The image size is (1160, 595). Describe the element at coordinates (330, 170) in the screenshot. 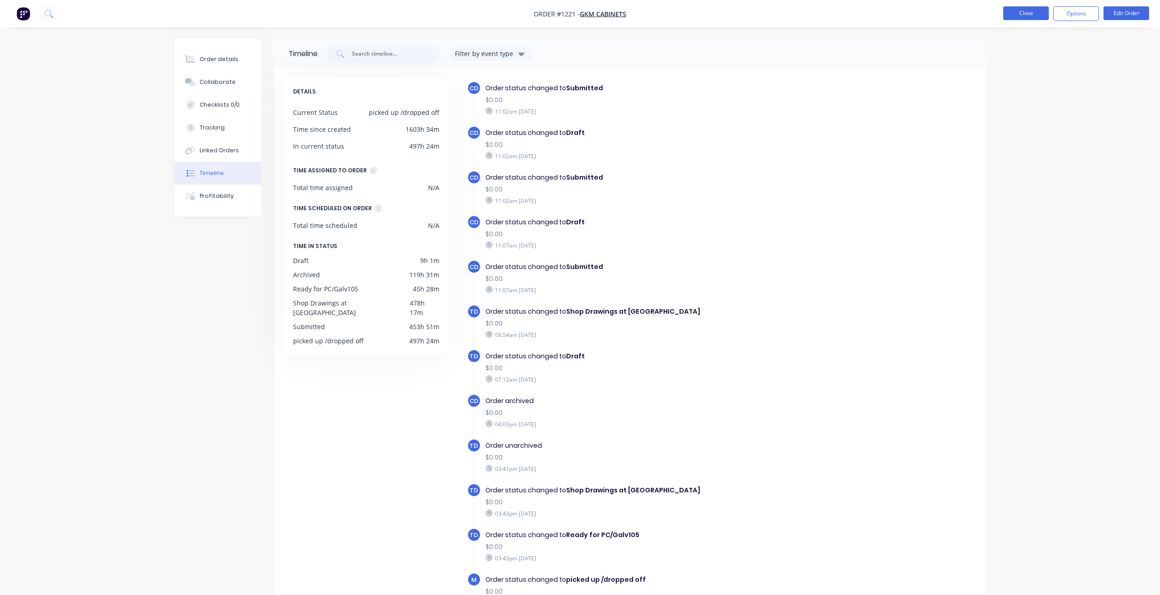

I see `div: TIME ASSIGNED TO ORDER` at that location.